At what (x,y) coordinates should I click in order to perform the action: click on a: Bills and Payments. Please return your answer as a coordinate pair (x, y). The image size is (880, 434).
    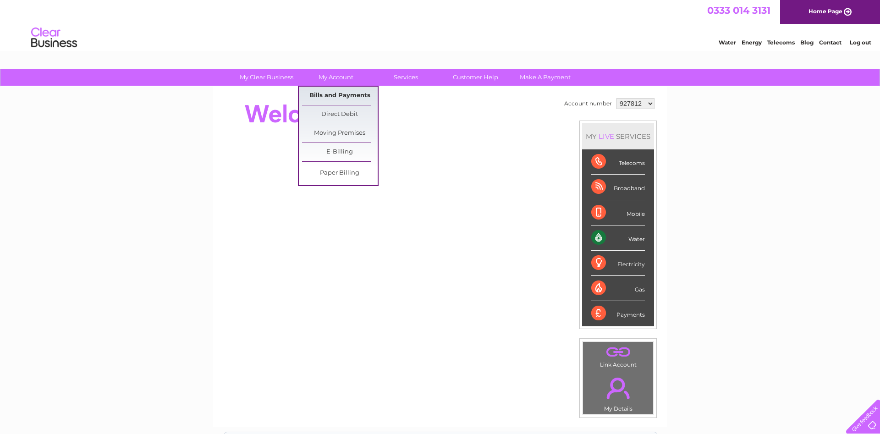
    Looking at the image, I should click on (339, 96).